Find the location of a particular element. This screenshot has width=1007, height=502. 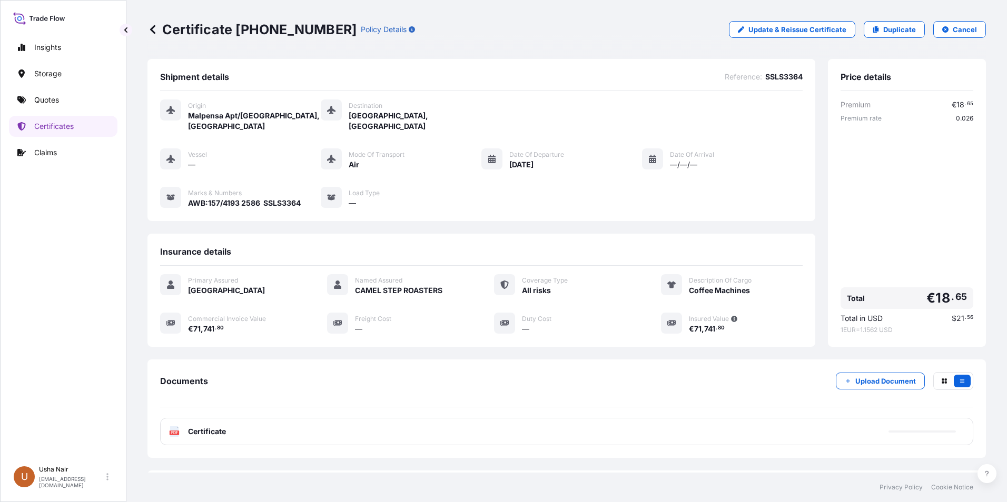

p: Privacy Policy is located at coordinates (901, 488).